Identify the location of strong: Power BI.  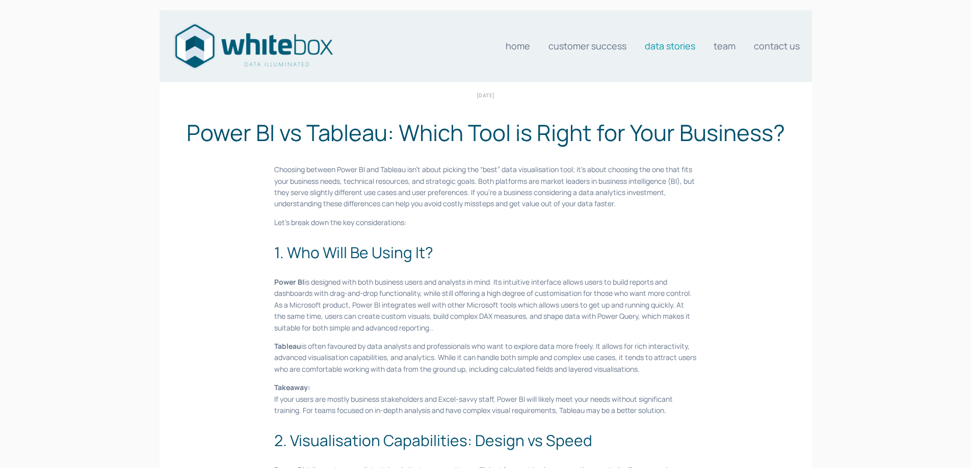
(289, 282).